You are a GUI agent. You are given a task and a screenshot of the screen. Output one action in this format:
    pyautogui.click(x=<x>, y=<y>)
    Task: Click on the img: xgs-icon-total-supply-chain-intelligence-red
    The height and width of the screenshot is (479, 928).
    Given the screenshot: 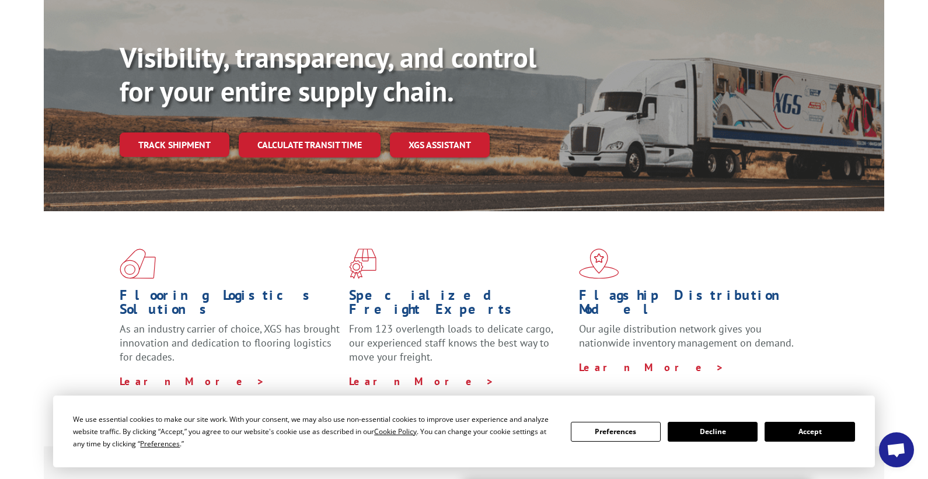 What is the action you would take?
    pyautogui.click(x=138, y=264)
    